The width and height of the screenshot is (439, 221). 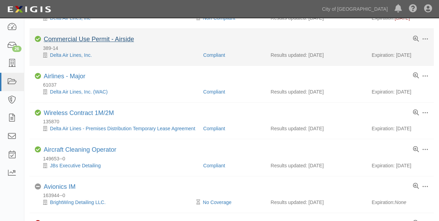 I want to click on div: 389-14, so click(x=234, y=48).